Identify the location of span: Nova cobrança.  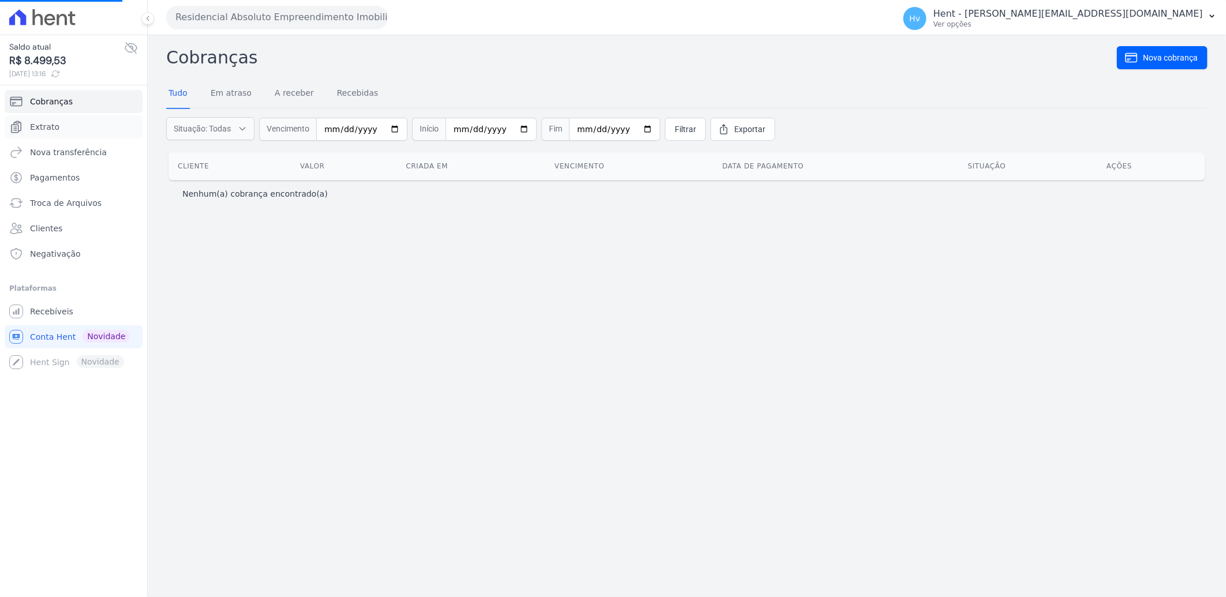
(1170, 58).